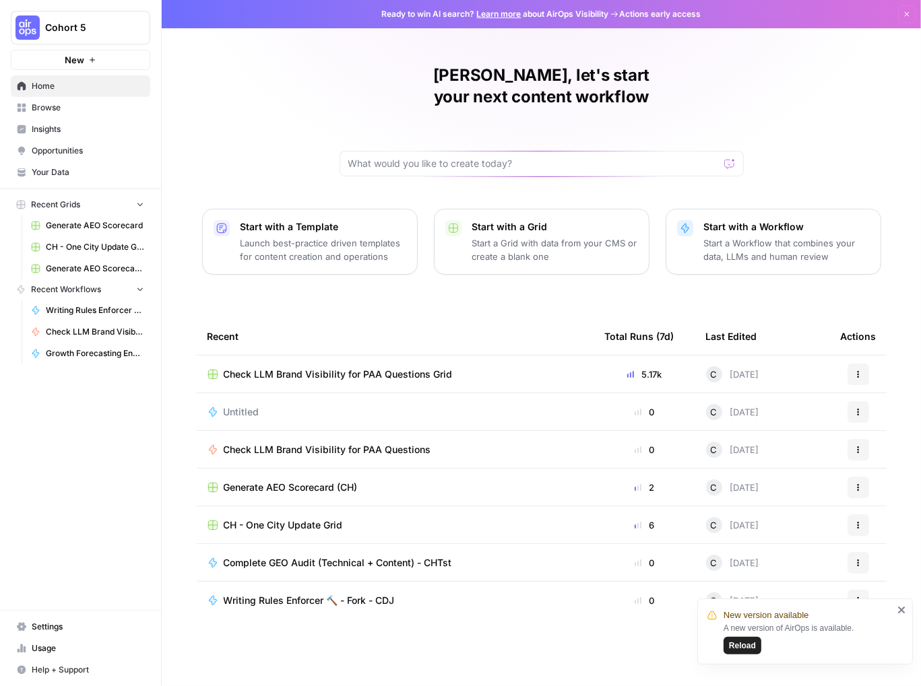 This screenshot has height=686, width=921. What do you see at coordinates (395, 563) in the screenshot?
I see `a: Complete GEO Audit (Technical + Content) - CHTst` at bounding box center [395, 563].